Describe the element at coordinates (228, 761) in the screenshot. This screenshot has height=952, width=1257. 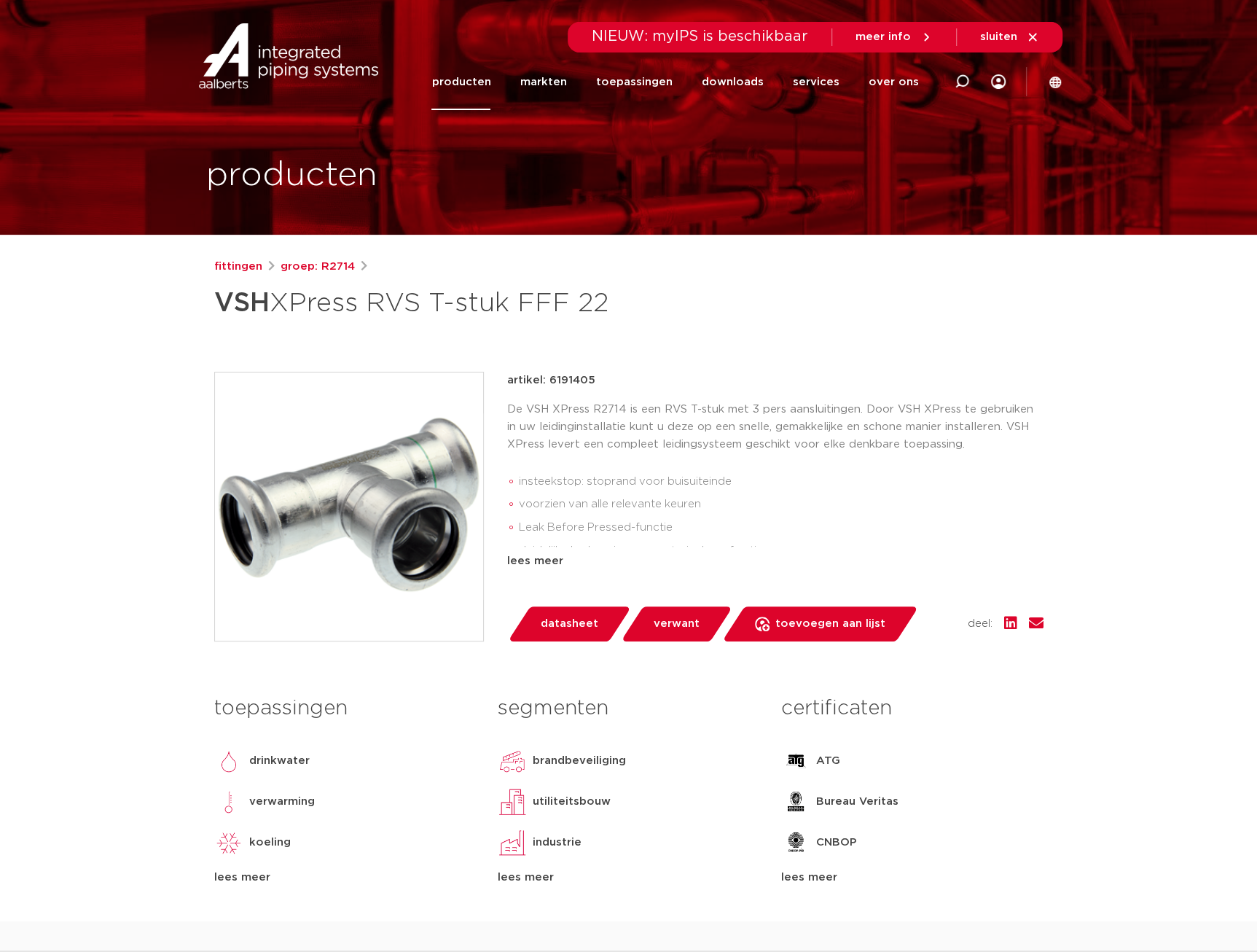
I see `img: drinkwater` at that location.